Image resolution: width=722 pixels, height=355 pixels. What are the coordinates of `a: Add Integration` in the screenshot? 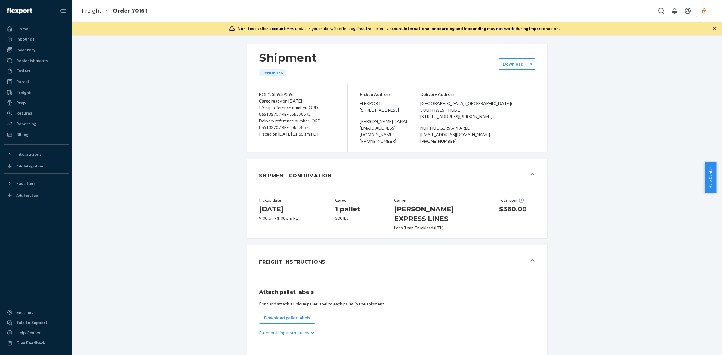 It's located at (36, 166).